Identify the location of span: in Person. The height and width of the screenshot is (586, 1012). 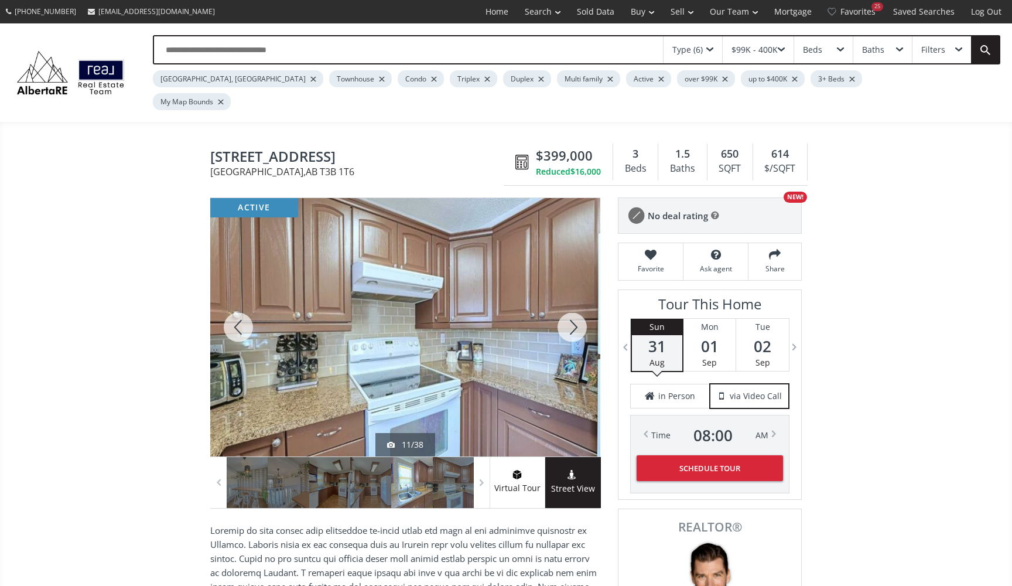
(676, 396).